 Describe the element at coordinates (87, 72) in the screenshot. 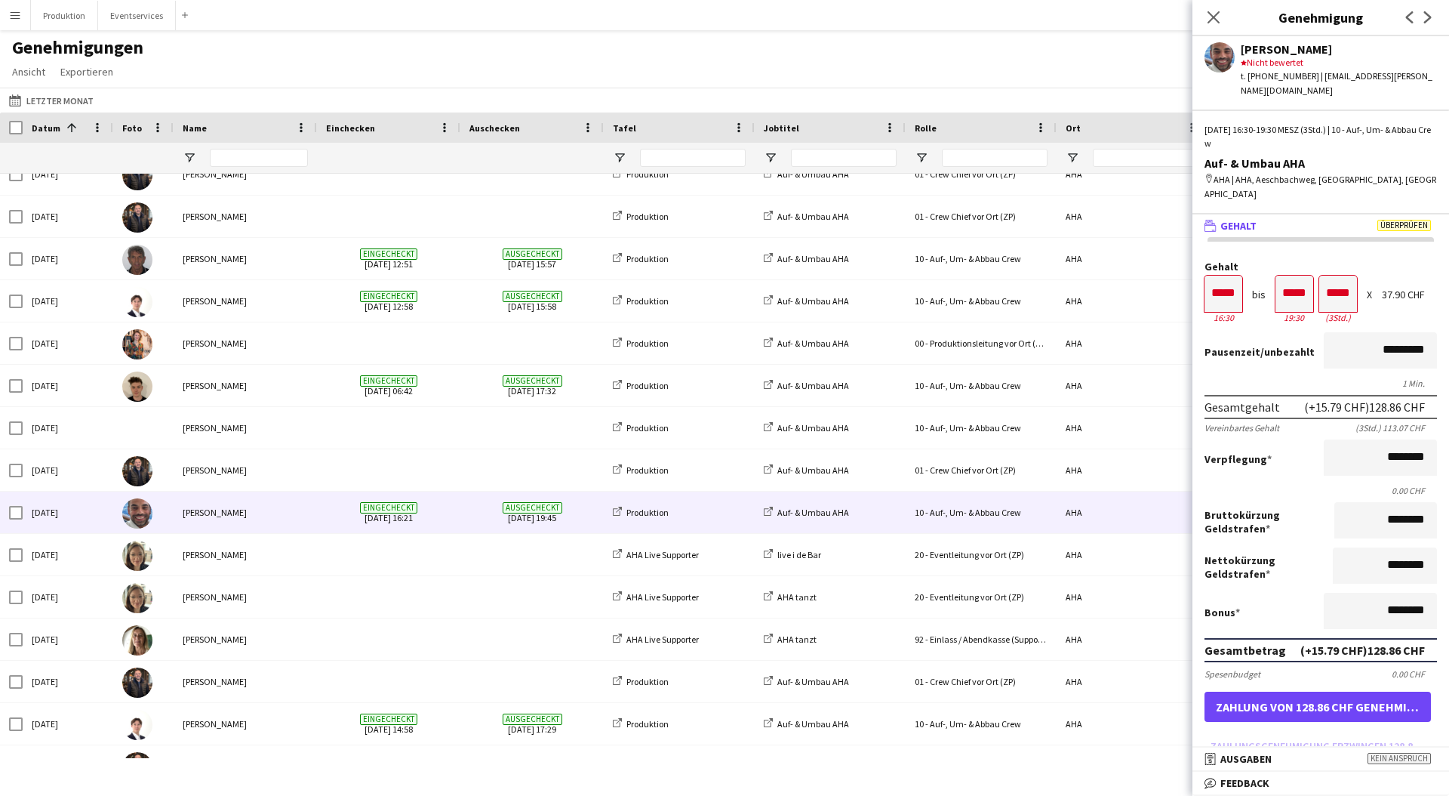

I see `span: Exportieren` at that location.